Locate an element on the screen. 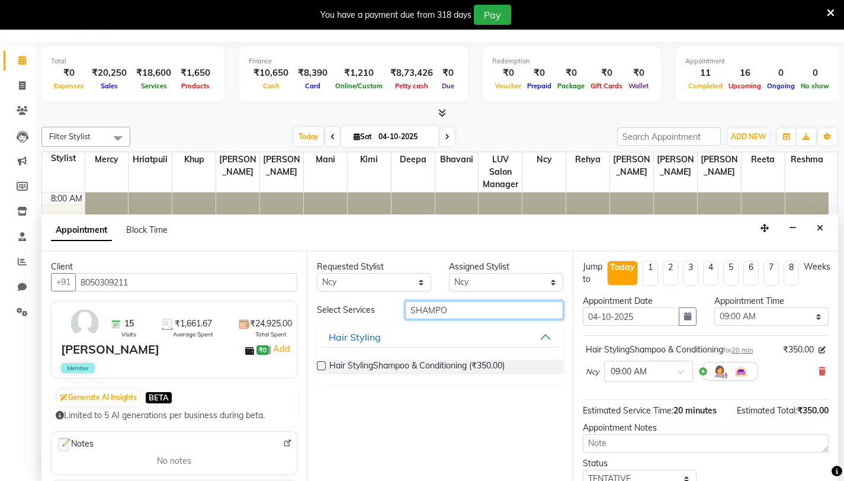 The image size is (844, 481). div: ₹8,73,426 is located at coordinates (411, 73).